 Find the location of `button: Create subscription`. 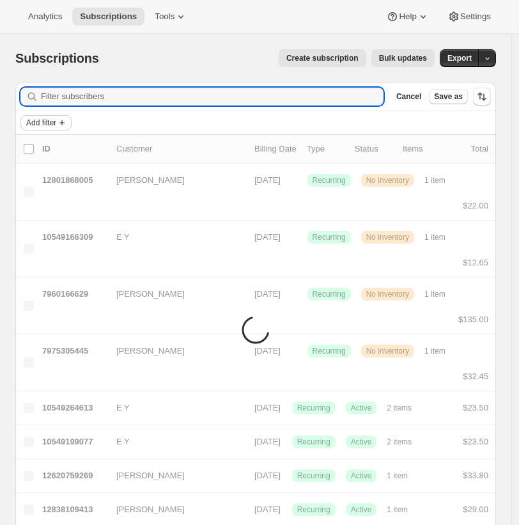

button: Create subscription is located at coordinates (322, 58).